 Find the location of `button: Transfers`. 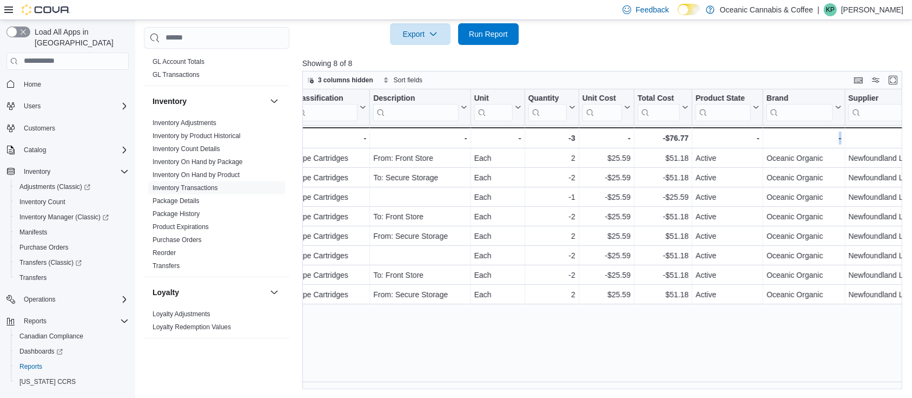

button: Transfers is located at coordinates (72, 278).